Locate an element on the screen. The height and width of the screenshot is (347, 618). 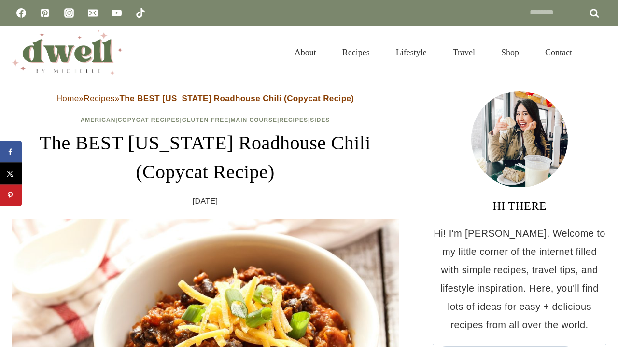
a: Facebook is located at coordinates (21, 13).